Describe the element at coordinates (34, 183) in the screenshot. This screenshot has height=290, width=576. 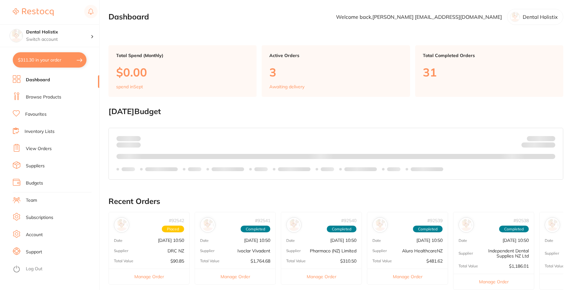
I see `a: Budgets` at that location.